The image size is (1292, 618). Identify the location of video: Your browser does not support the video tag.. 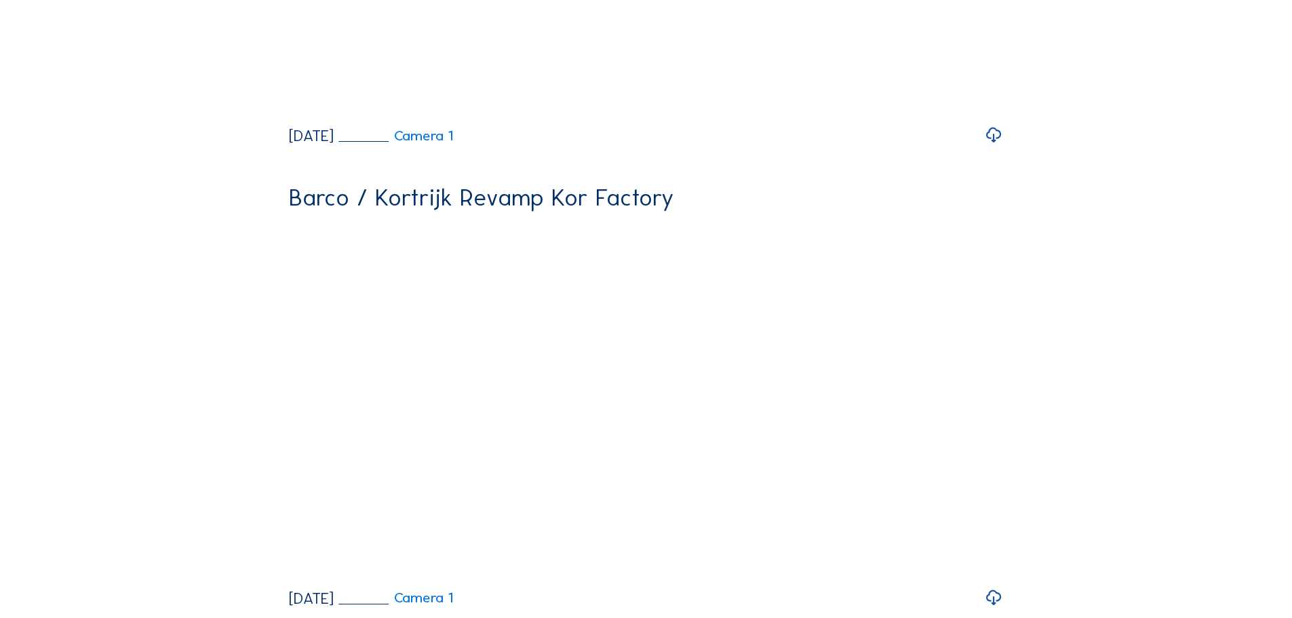
(646, 399).